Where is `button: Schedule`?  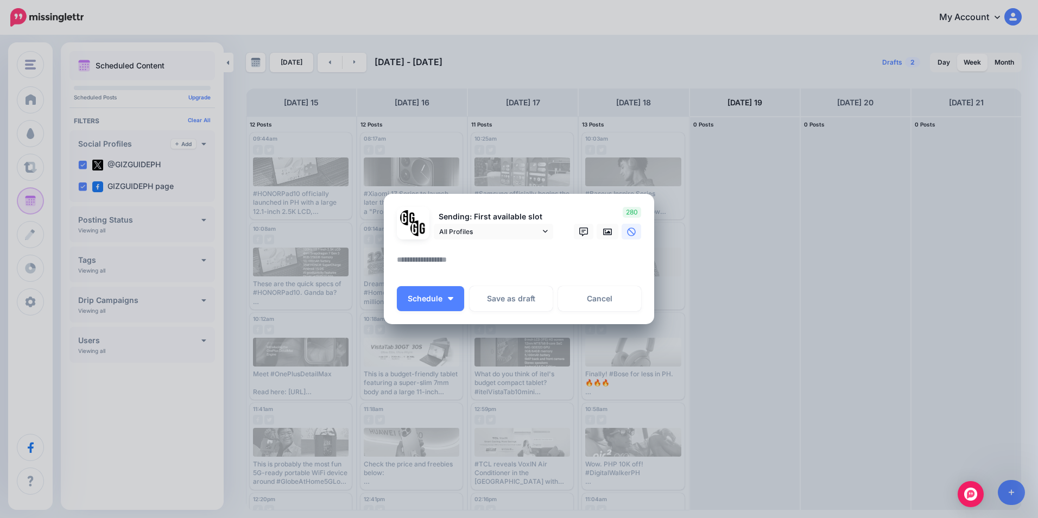 button: Schedule is located at coordinates (430, 298).